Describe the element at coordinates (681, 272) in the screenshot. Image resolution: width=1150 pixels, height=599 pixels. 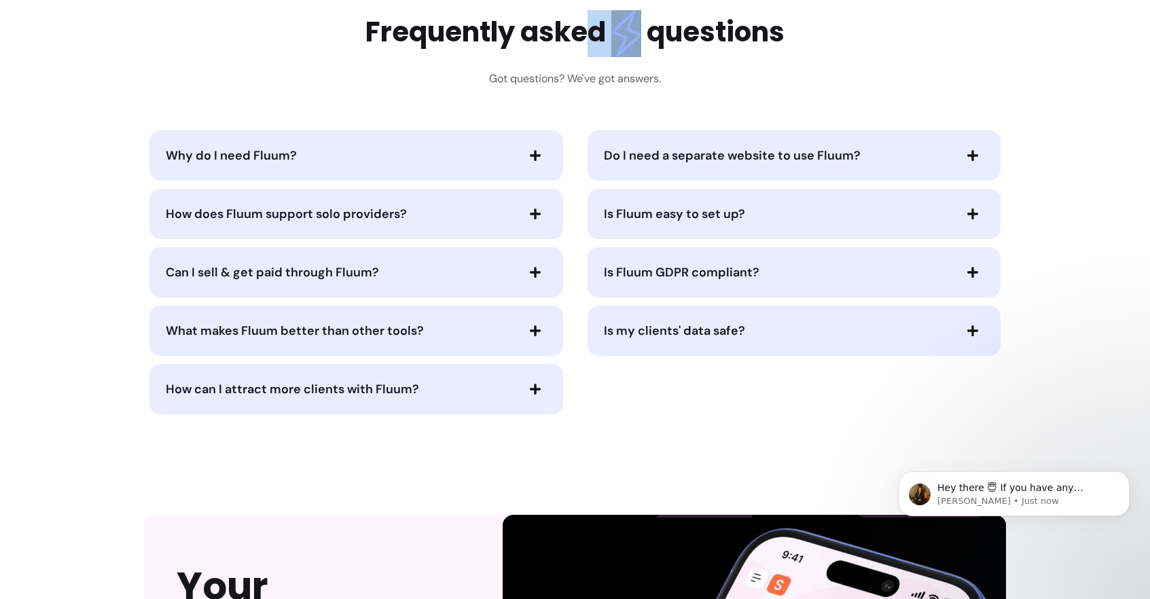
I see `span: Is Fluum GDPR compliant?` at that location.